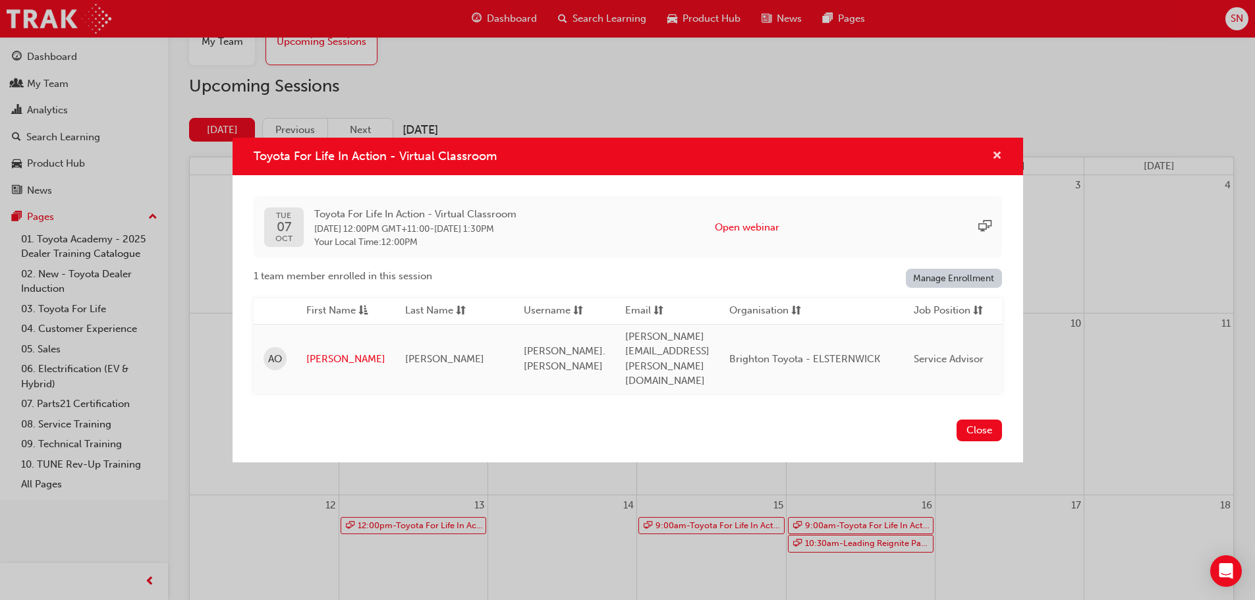 The height and width of the screenshot is (600, 1255). Describe the element at coordinates (372, 229) in the screenshot. I see `span: 07 Oct 2025 12:00PM GMT+11:00` at that location.